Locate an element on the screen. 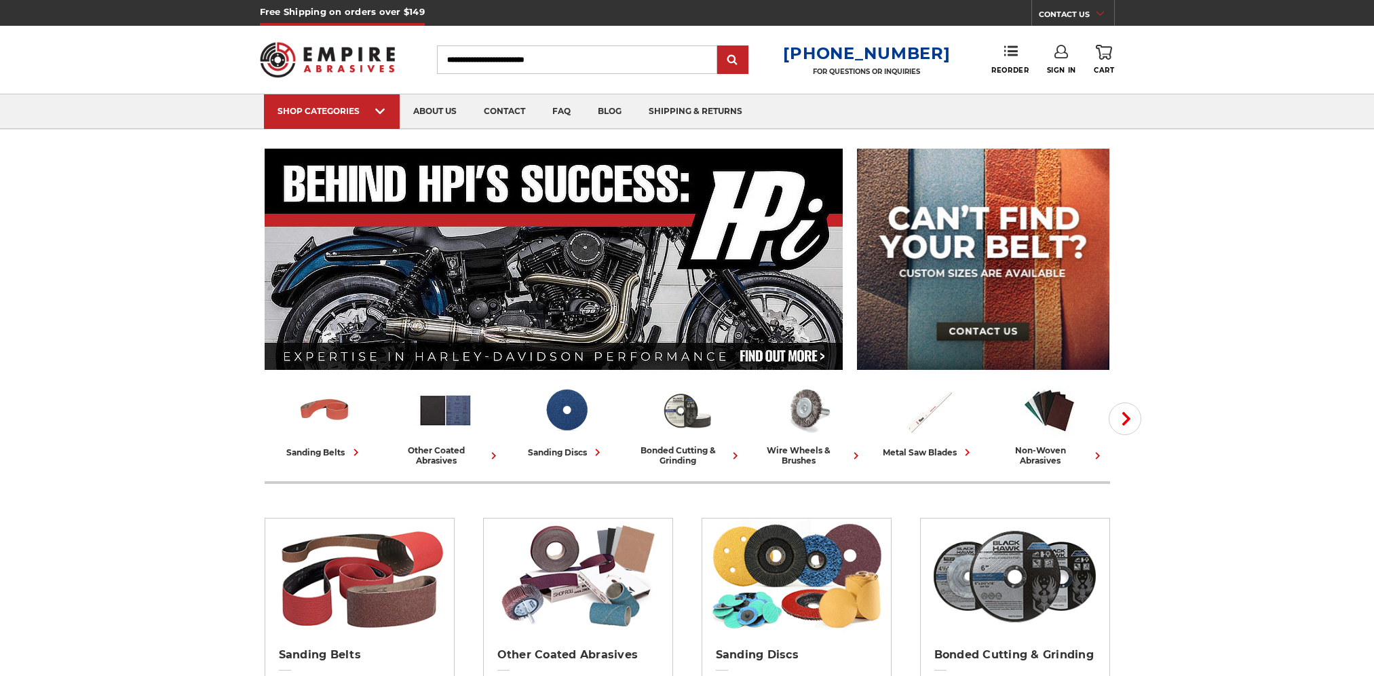  div: metal saw blades is located at coordinates (928, 452).